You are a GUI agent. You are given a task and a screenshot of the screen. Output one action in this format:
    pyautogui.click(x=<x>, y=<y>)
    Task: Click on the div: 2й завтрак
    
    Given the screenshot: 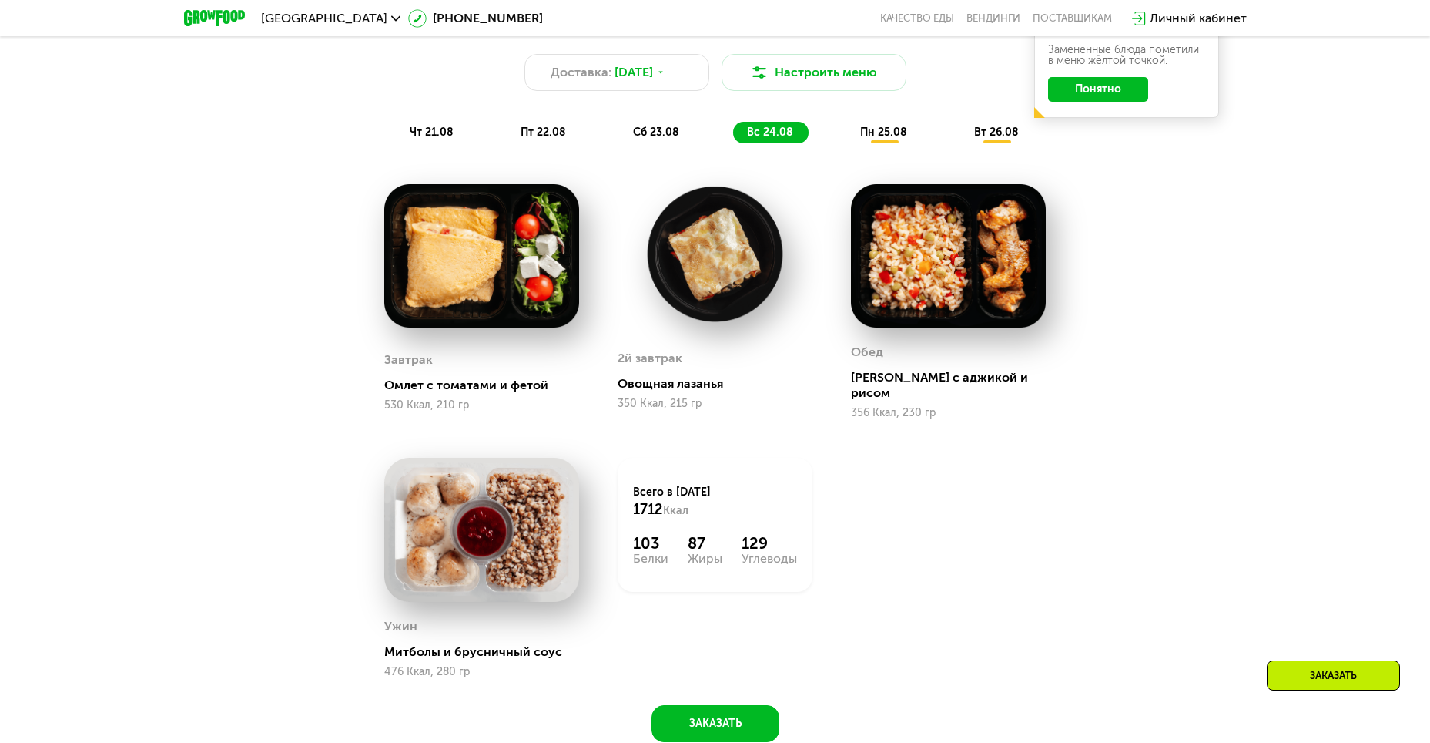 What is the action you would take?
    pyautogui.click(x=650, y=358)
    